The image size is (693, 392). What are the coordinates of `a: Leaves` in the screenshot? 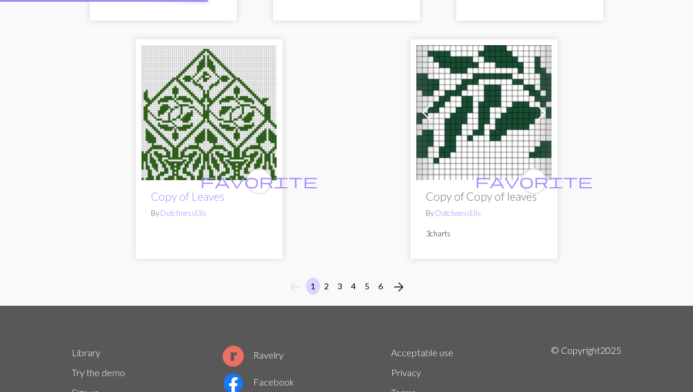 It's located at (209, 111).